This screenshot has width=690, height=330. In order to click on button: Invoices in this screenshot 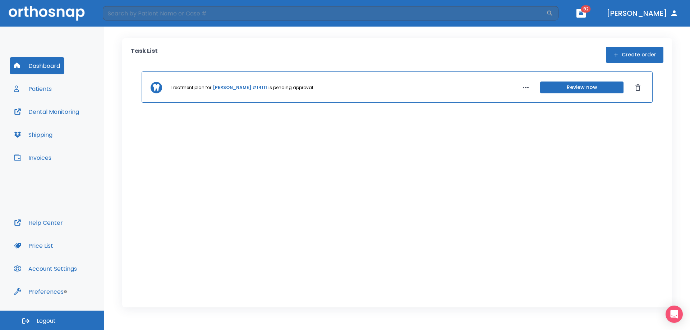, I will do `click(33, 158)`.